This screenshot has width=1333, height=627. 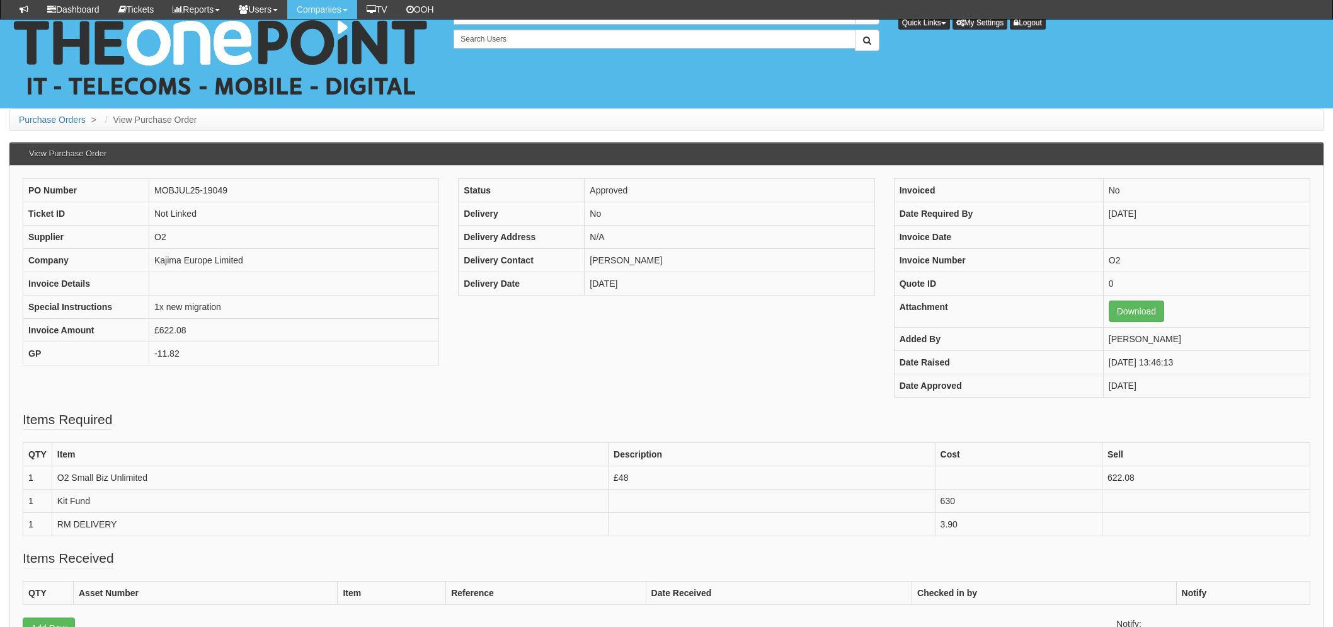 I want to click on th: Cost, so click(x=1018, y=453).